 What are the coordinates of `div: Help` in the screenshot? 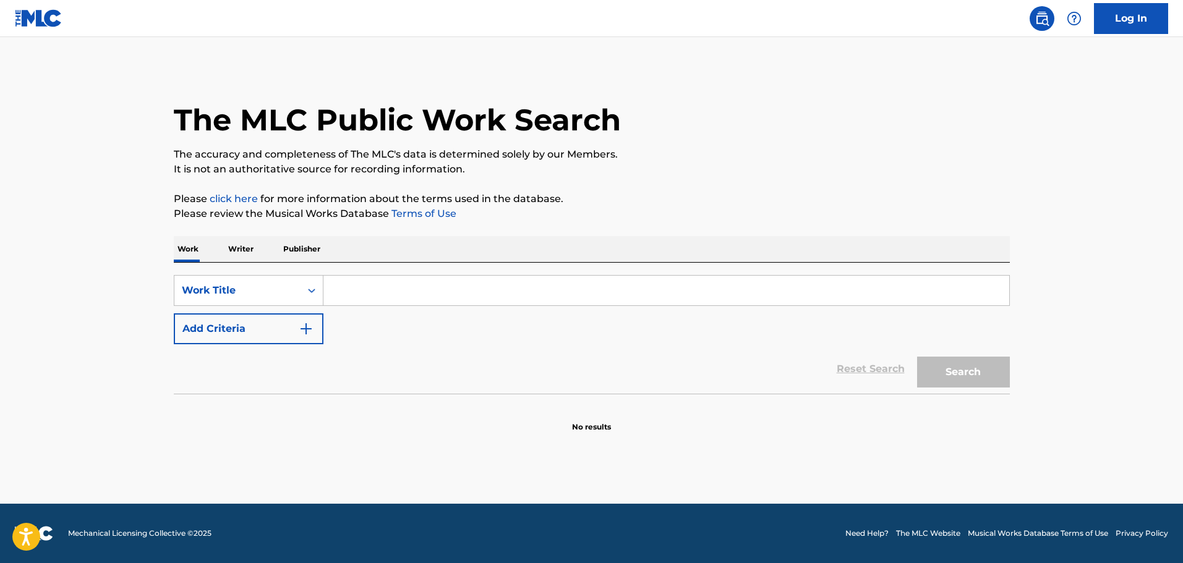 It's located at (1074, 19).